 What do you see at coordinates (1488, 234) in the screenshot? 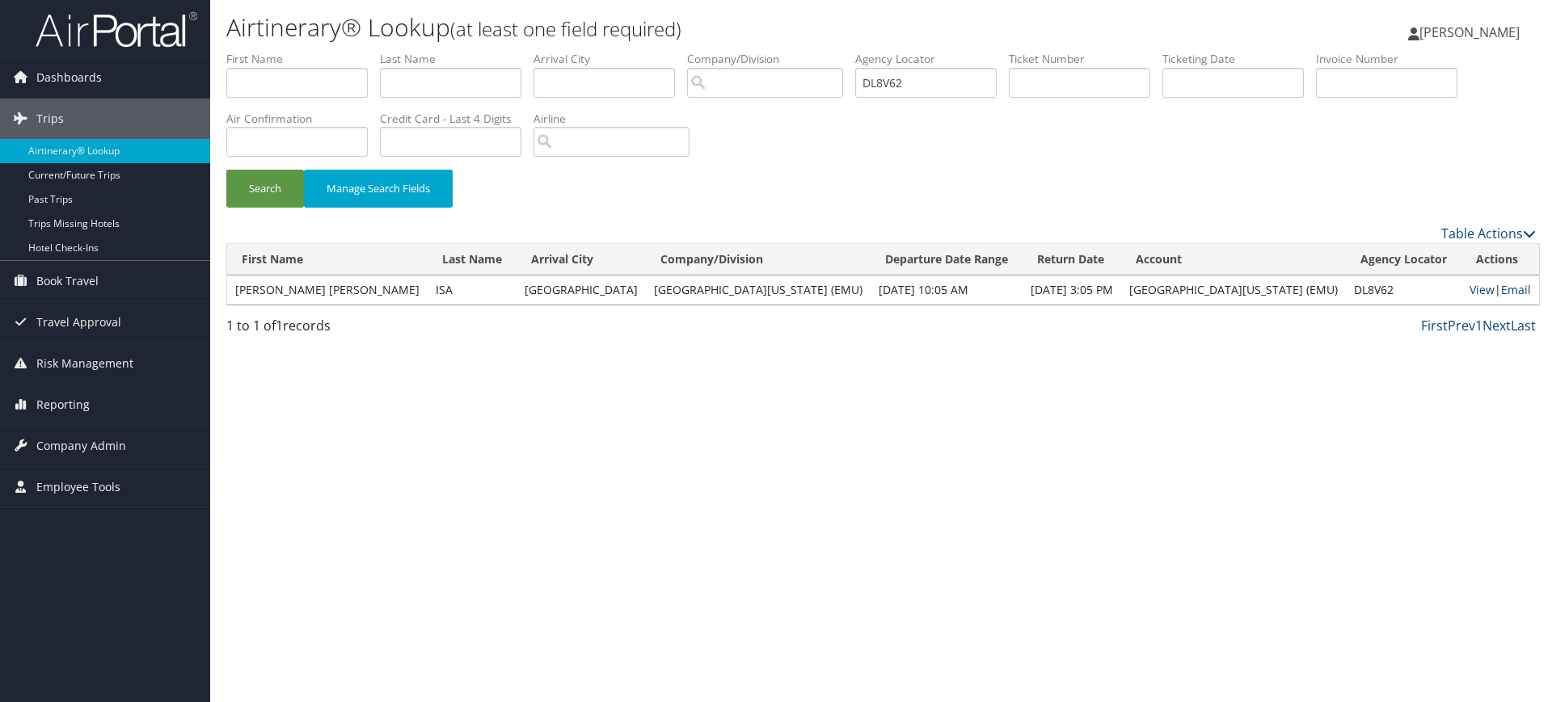
I see `a: Table Actions` at bounding box center [1488, 234].